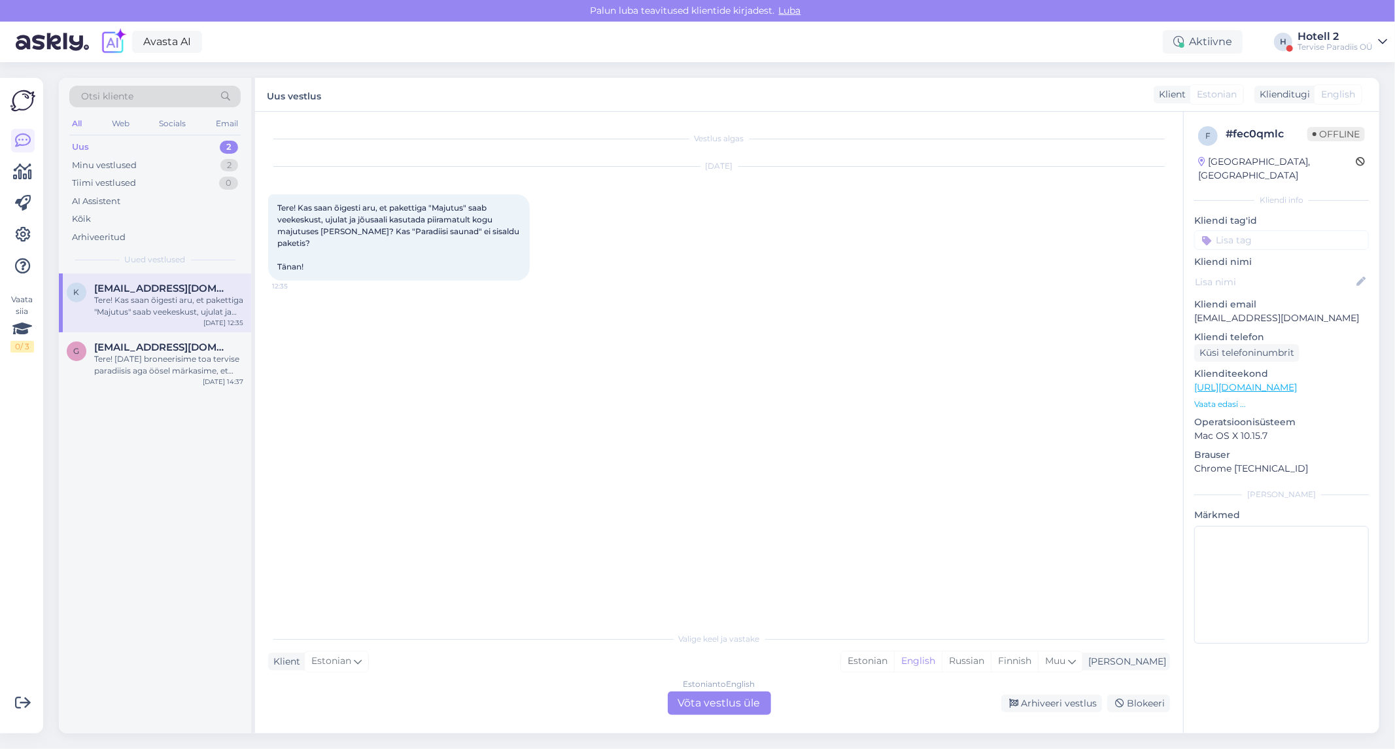 This screenshot has width=1395, height=749. What do you see at coordinates (77, 124) in the screenshot?
I see `div: All` at bounding box center [77, 124].